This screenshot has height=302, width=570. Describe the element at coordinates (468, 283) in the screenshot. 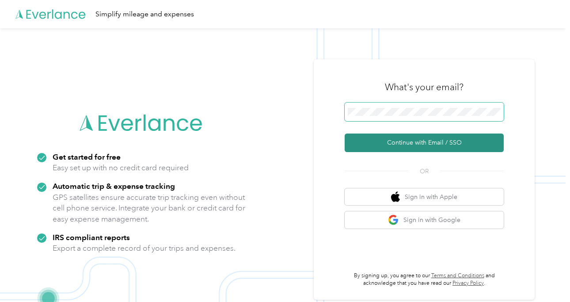

I see `a: Privacy Policy` at that location.